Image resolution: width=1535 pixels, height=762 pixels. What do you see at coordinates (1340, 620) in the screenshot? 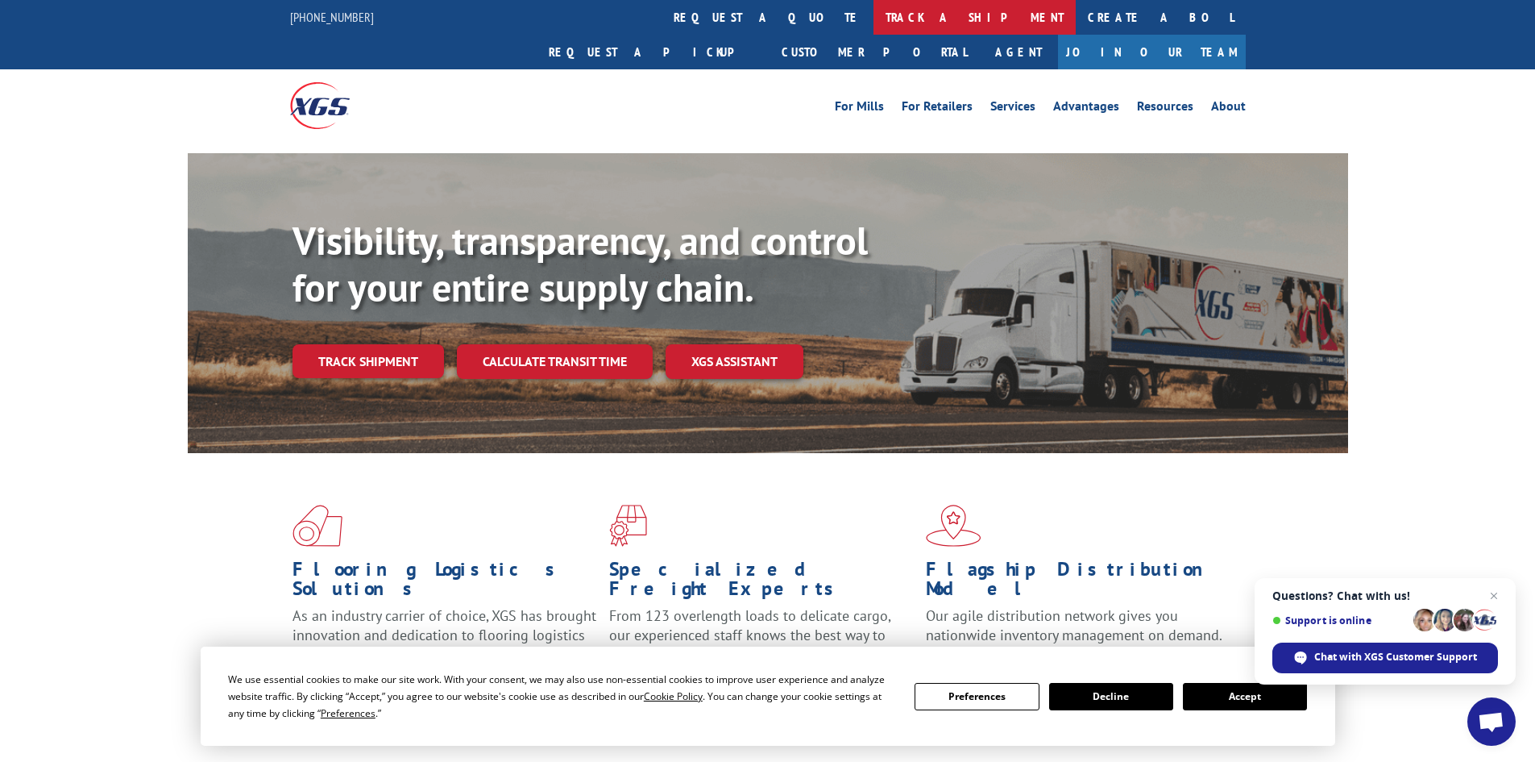
I see `span: Support is online` at bounding box center [1340, 620].